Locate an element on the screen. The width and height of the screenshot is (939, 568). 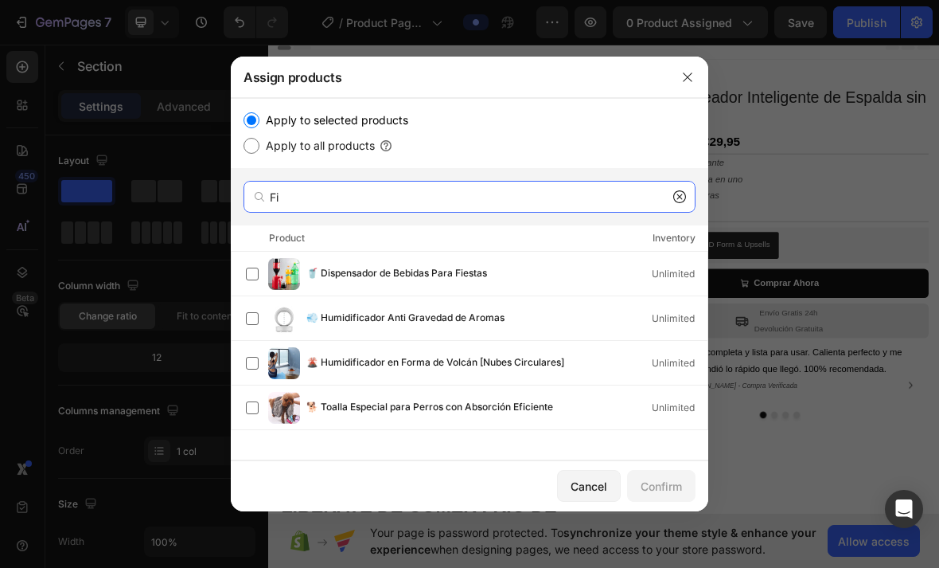
div: Releasit COD Form & Upsells is located at coordinates (639, 295).